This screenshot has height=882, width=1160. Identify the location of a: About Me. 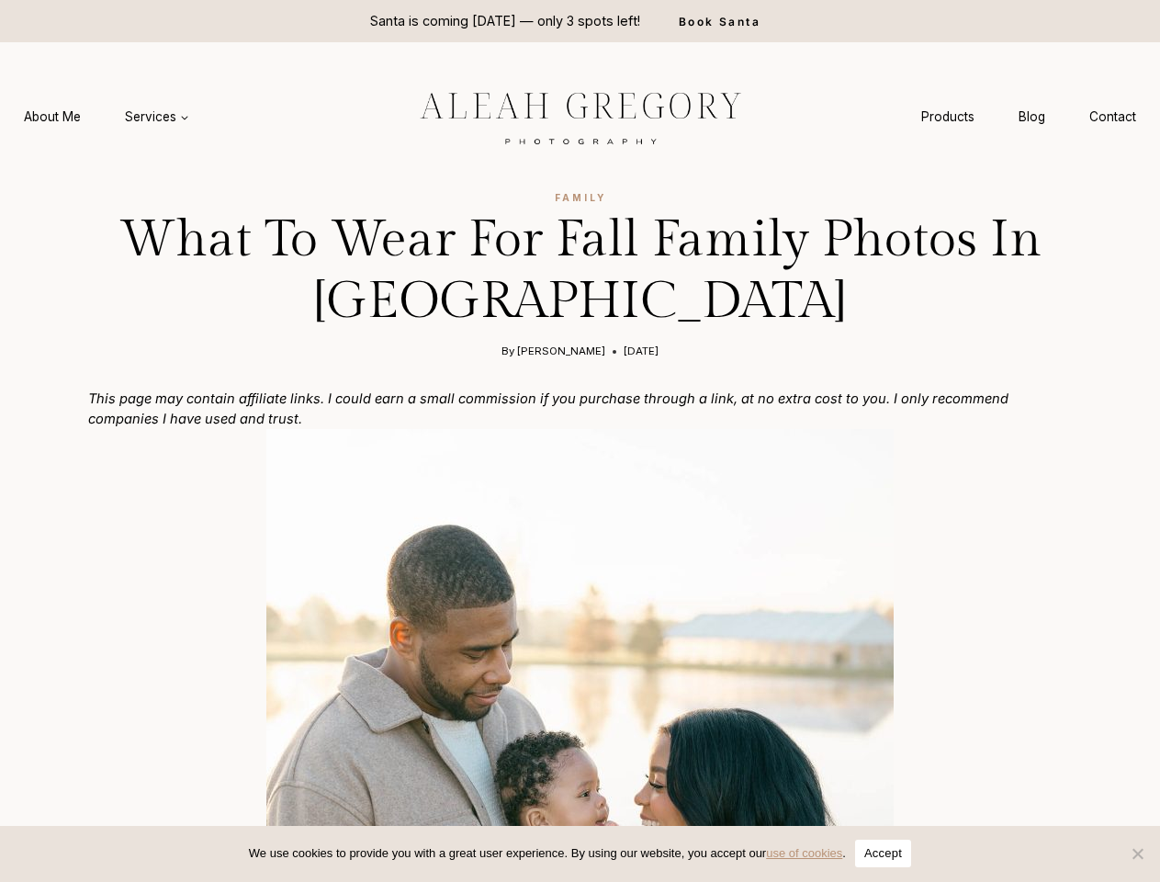
(52, 117).